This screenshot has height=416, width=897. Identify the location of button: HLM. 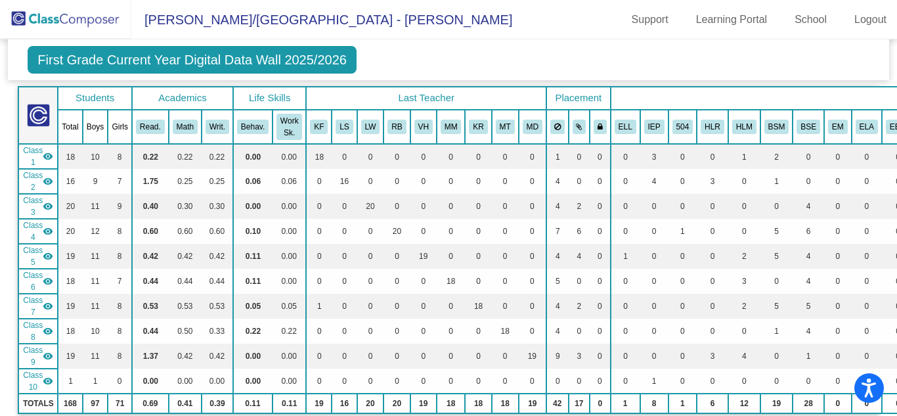
(744, 127).